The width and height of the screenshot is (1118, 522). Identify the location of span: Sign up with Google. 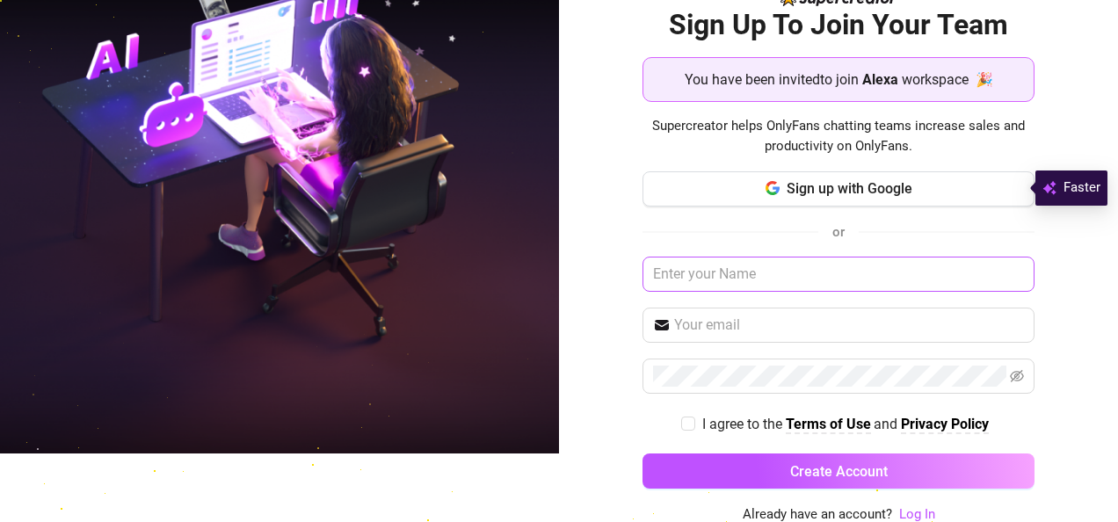
(849, 188).